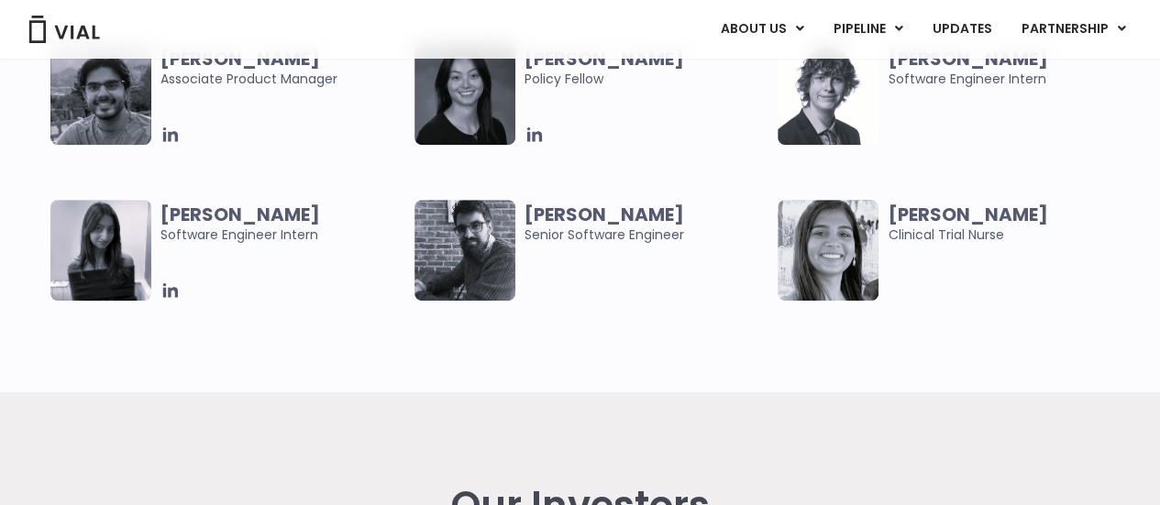  I want to click on span: Clinical Trial Nurse, so click(1009, 225).